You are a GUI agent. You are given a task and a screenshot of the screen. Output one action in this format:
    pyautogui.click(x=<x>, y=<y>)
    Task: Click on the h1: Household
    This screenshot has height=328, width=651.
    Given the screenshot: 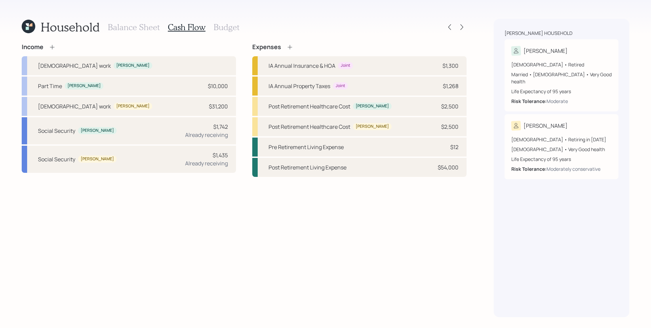 What is the action you would take?
    pyautogui.click(x=70, y=27)
    